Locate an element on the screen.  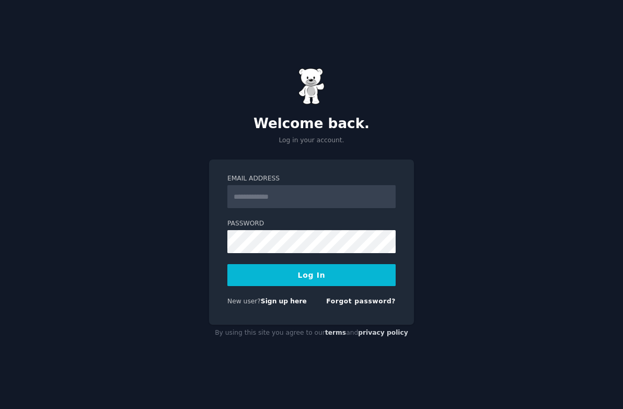
div: By using this site you agree to our and is located at coordinates (312, 333).